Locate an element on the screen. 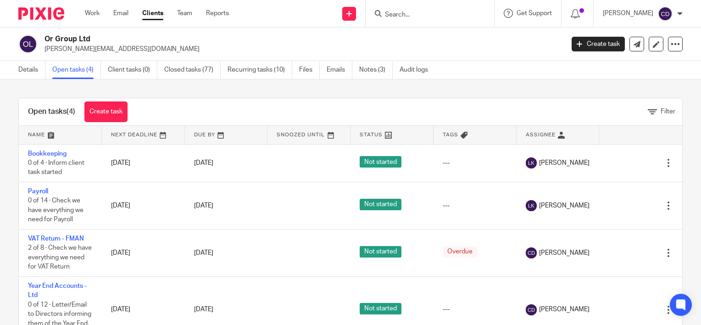 The width and height of the screenshot is (701, 325). a: Reports is located at coordinates (218, 13).